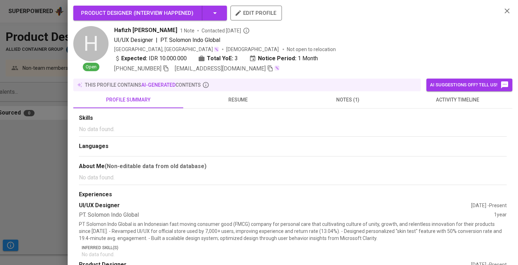  Describe the element at coordinates (501, 215) in the screenshot. I see `div: 1 year` at that location.